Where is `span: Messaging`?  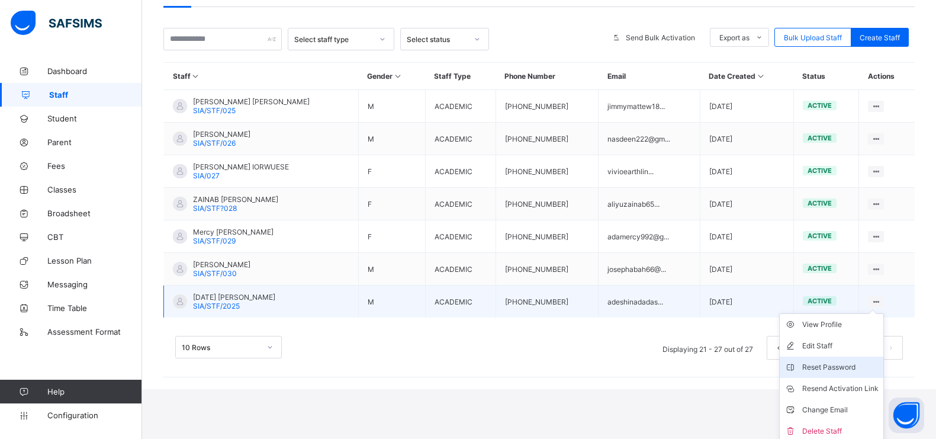
span: Messaging is located at coordinates (95, 284).